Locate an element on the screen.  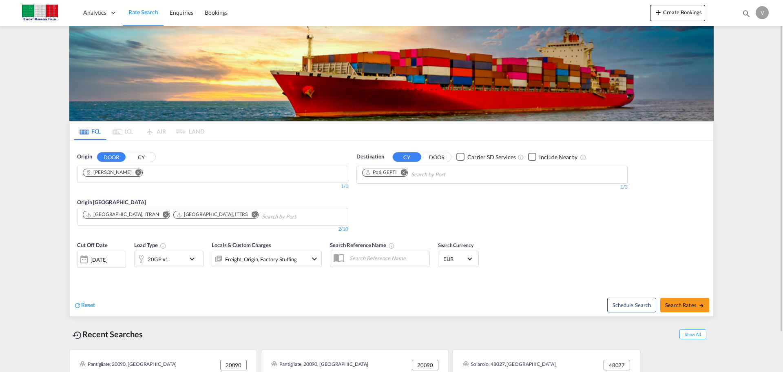
span: Rate Search is located at coordinates (143, 12).